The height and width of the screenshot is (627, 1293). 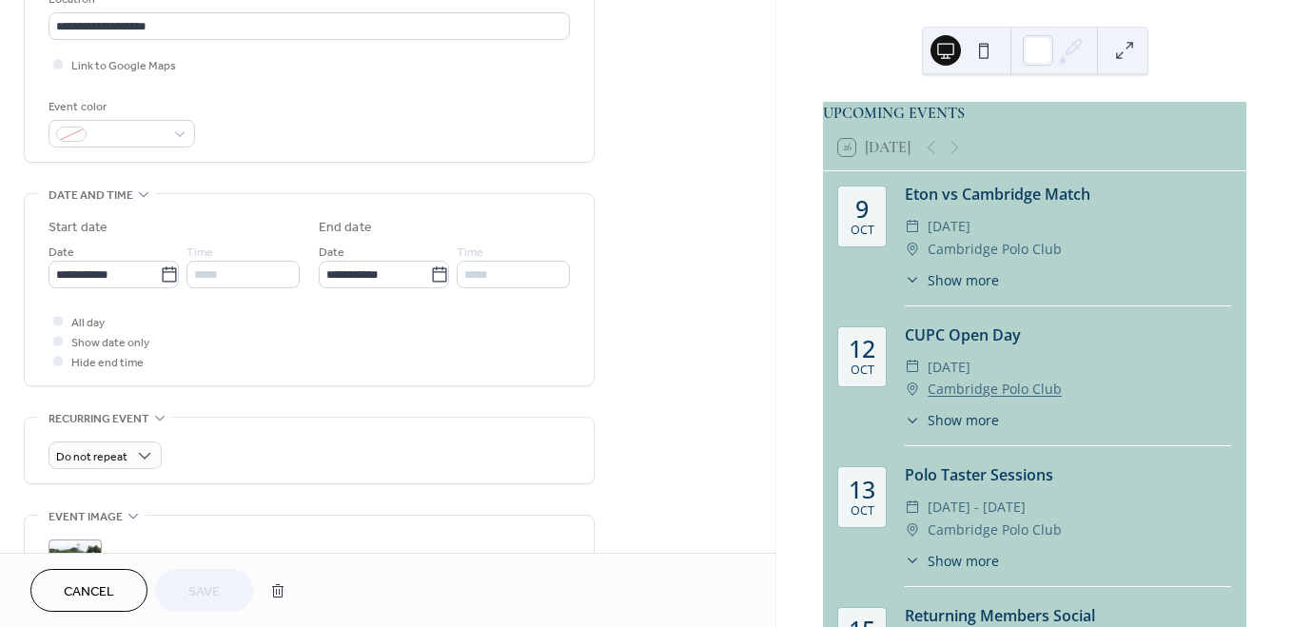 What do you see at coordinates (86, 517) in the screenshot?
I see `span: Event image` at bounding box center [86, 517].